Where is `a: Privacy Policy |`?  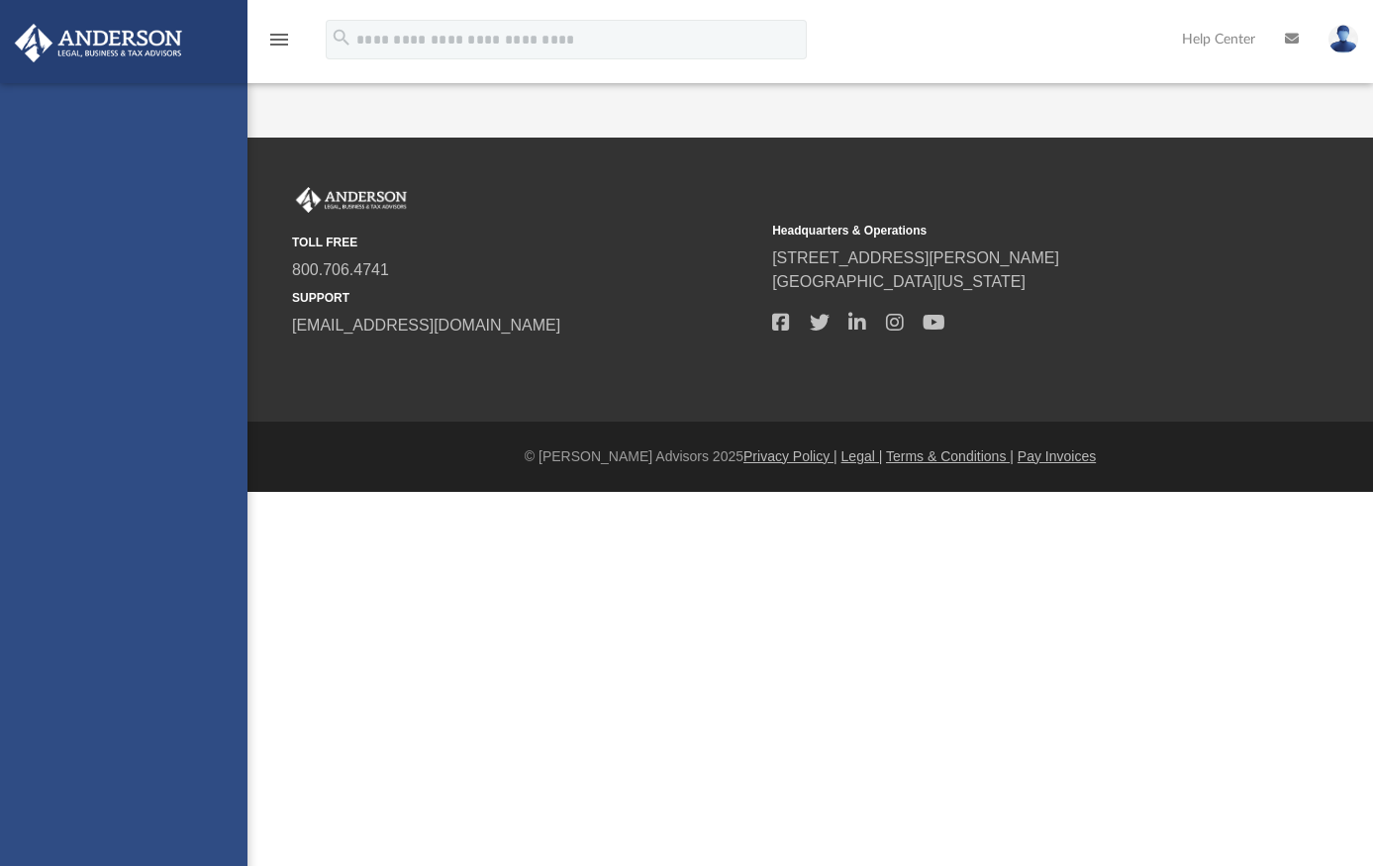
a: Privacy Policy | is located at coordinates (790, 456).